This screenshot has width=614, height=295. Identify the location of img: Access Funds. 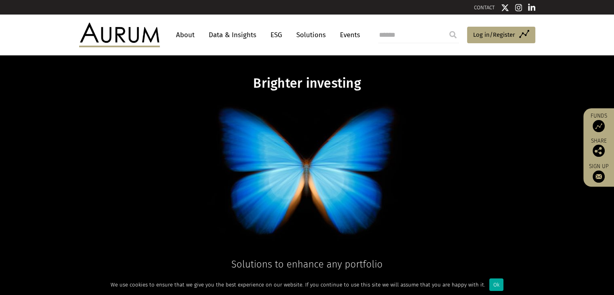
(599, 126).